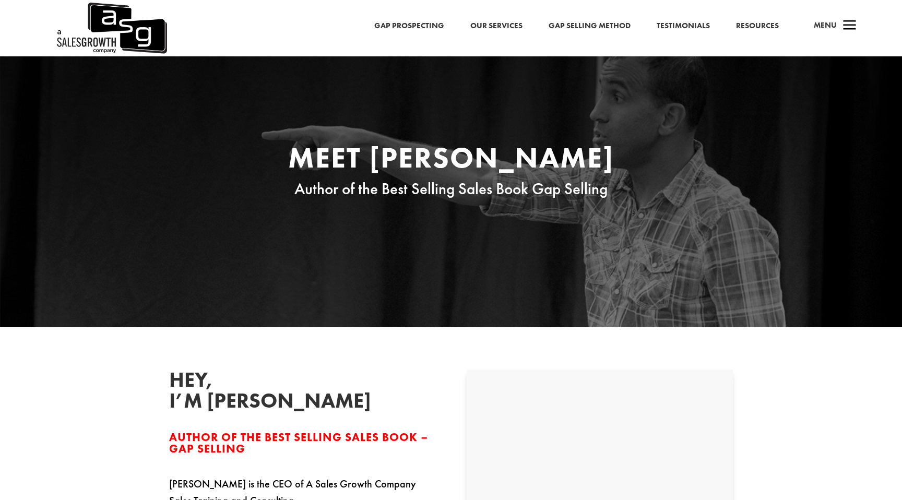  I want to click on span: Menu, so click(826, 25).